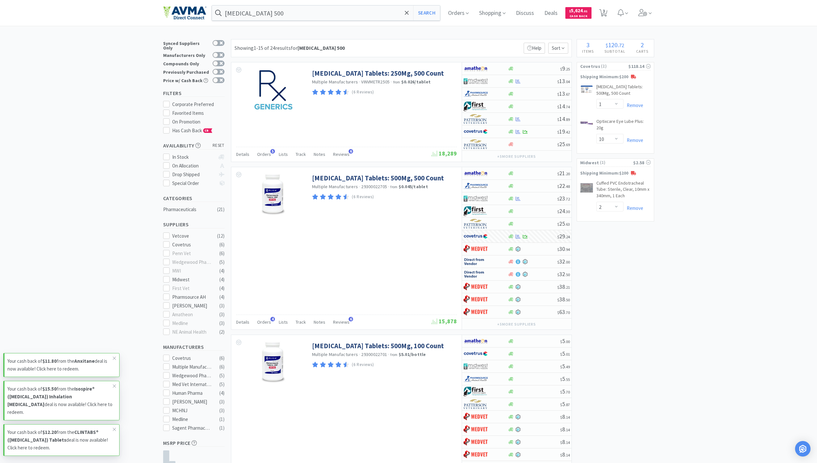 The height and width of the screenshot is (463, 817). Describe the element at coordinates (374, 354) in the screenshot. I see `span: 29300022701` at that location.